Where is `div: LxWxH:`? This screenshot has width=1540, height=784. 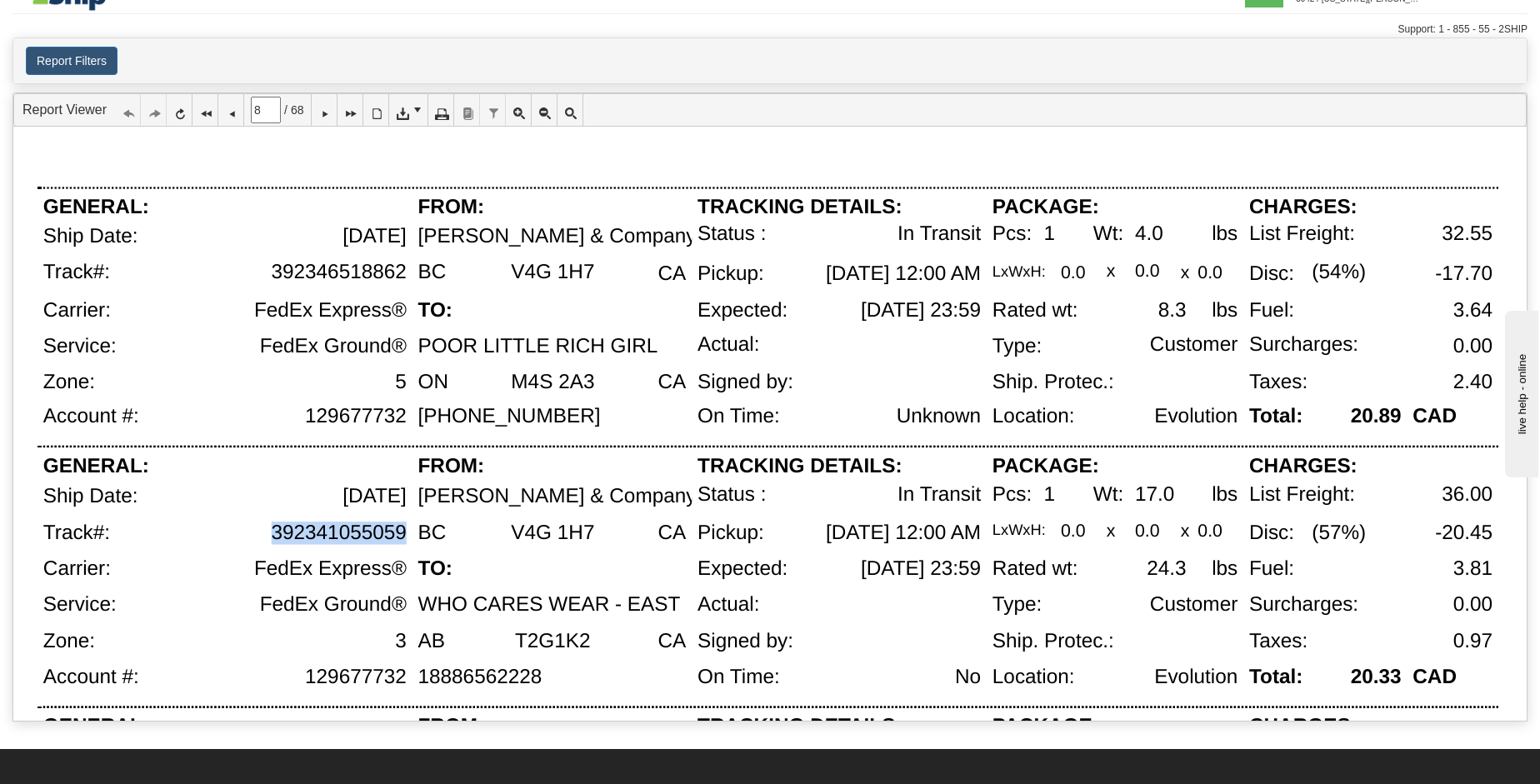
div: LxWxH: is located at coordinates (1019, 271).